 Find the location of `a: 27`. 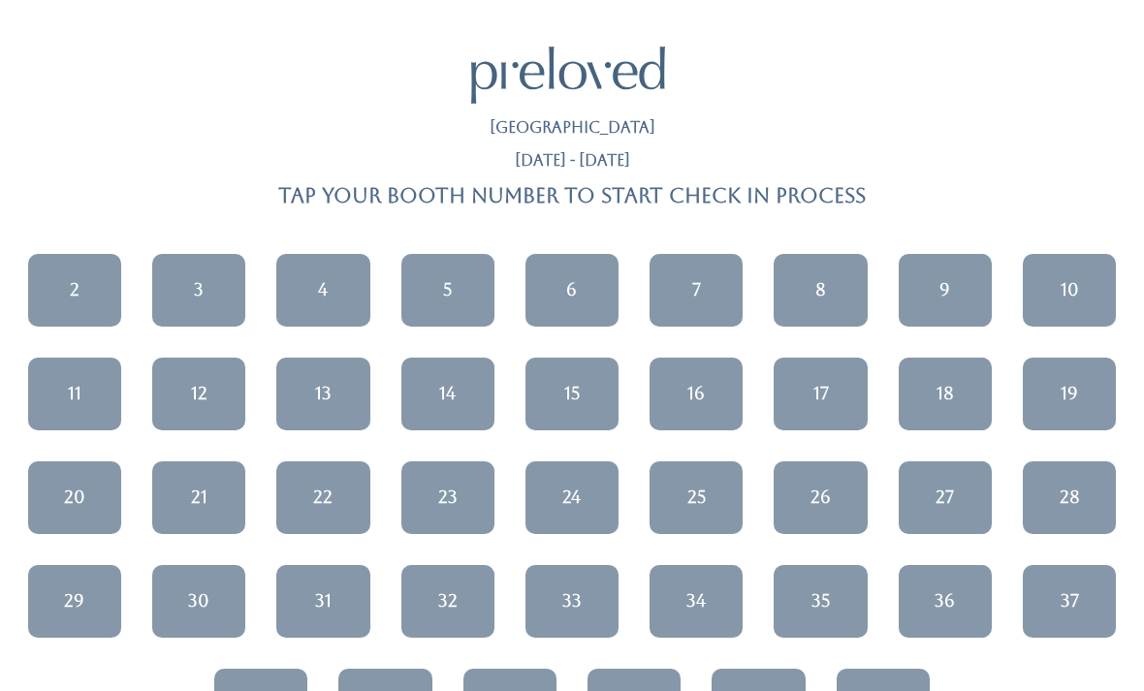

a: 27 is located at coordinates (945, 497).